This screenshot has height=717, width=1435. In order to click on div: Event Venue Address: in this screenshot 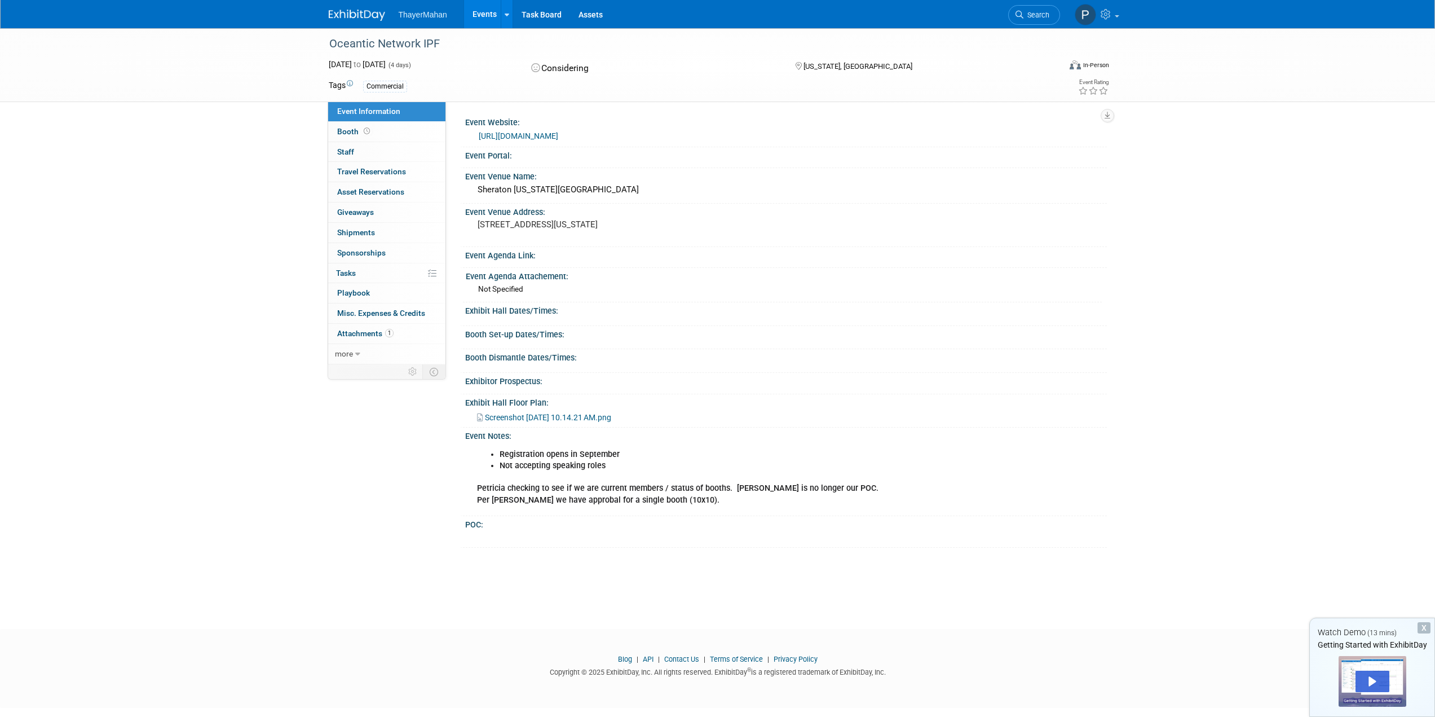, I will do `click(786, 210)`.